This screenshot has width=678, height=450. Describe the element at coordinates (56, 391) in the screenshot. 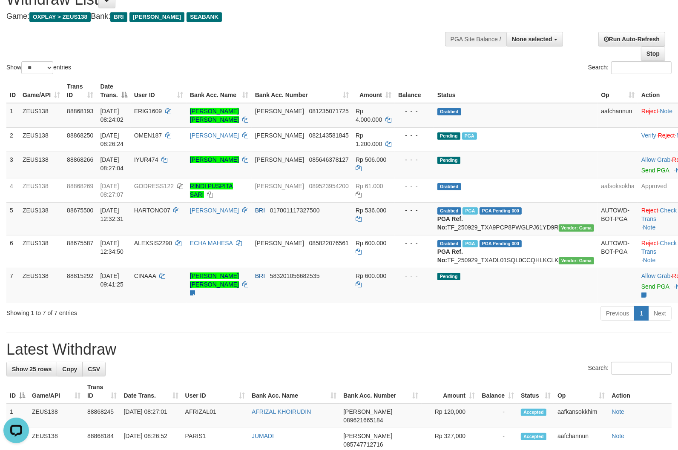

I see `th: Game/API: activate to sort column ascending` at that location.